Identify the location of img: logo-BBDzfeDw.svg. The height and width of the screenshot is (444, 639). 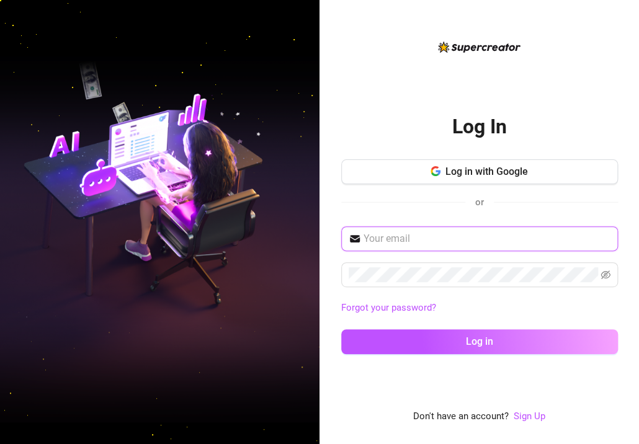
(479, 47).